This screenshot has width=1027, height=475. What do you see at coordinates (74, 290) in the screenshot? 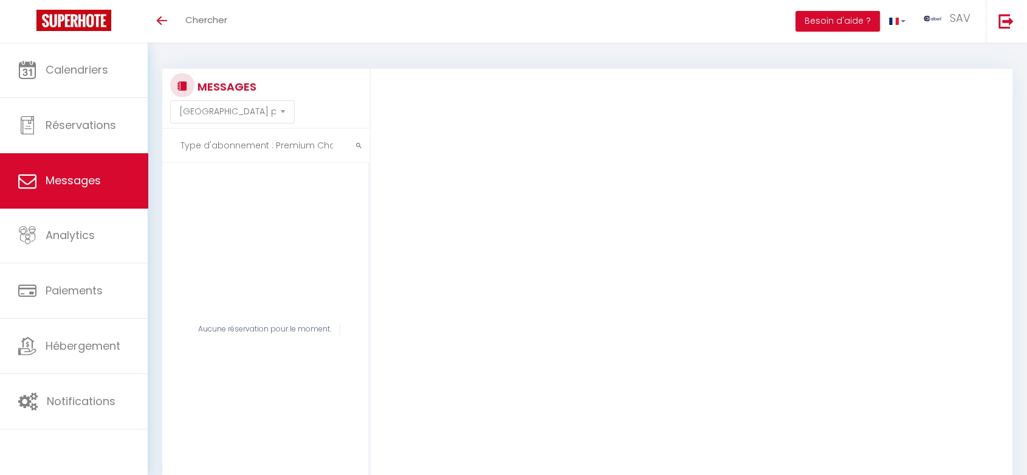
I see `span: Paiements` at bounding box center [74, 290].